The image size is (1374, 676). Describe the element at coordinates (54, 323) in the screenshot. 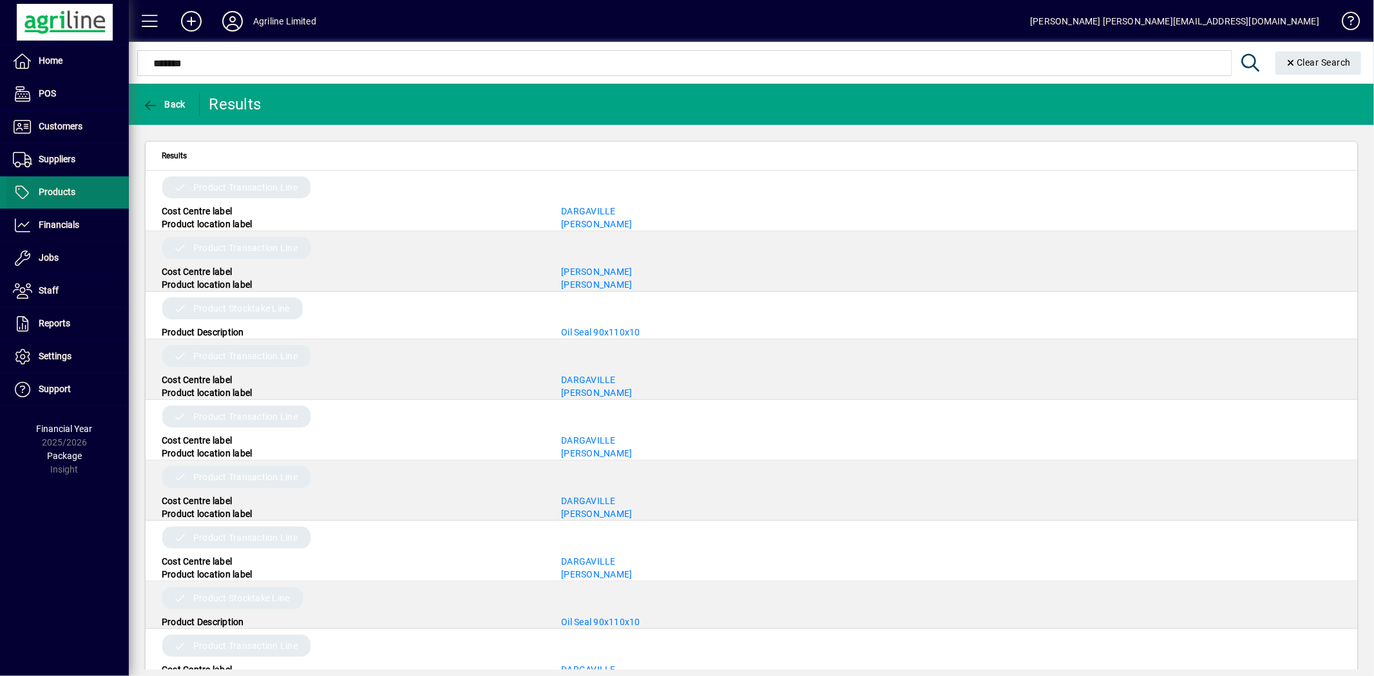

I see `span: Reports` at that location.